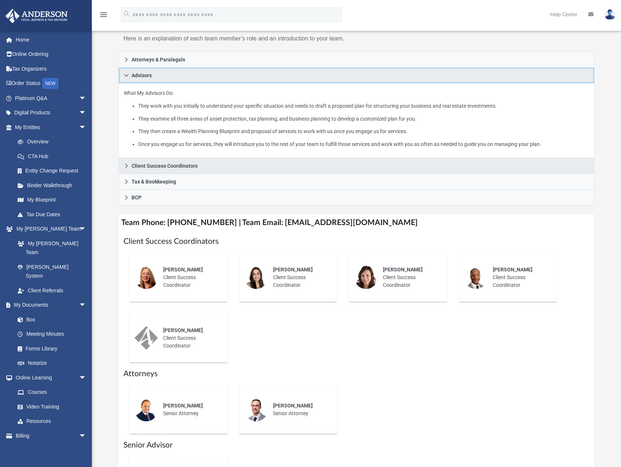 This screenshot has width=621, height=467. What do you see at coordinates (357, 197) in the screenshot?
I see `a: BCP` at bounding box center [357, 197].